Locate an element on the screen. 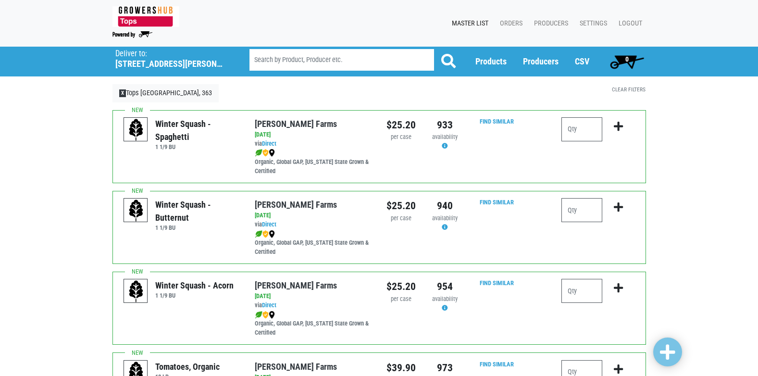 The image size is (758, 376). div: Winter Squash - Acorn is located at coordinates (194, 285).